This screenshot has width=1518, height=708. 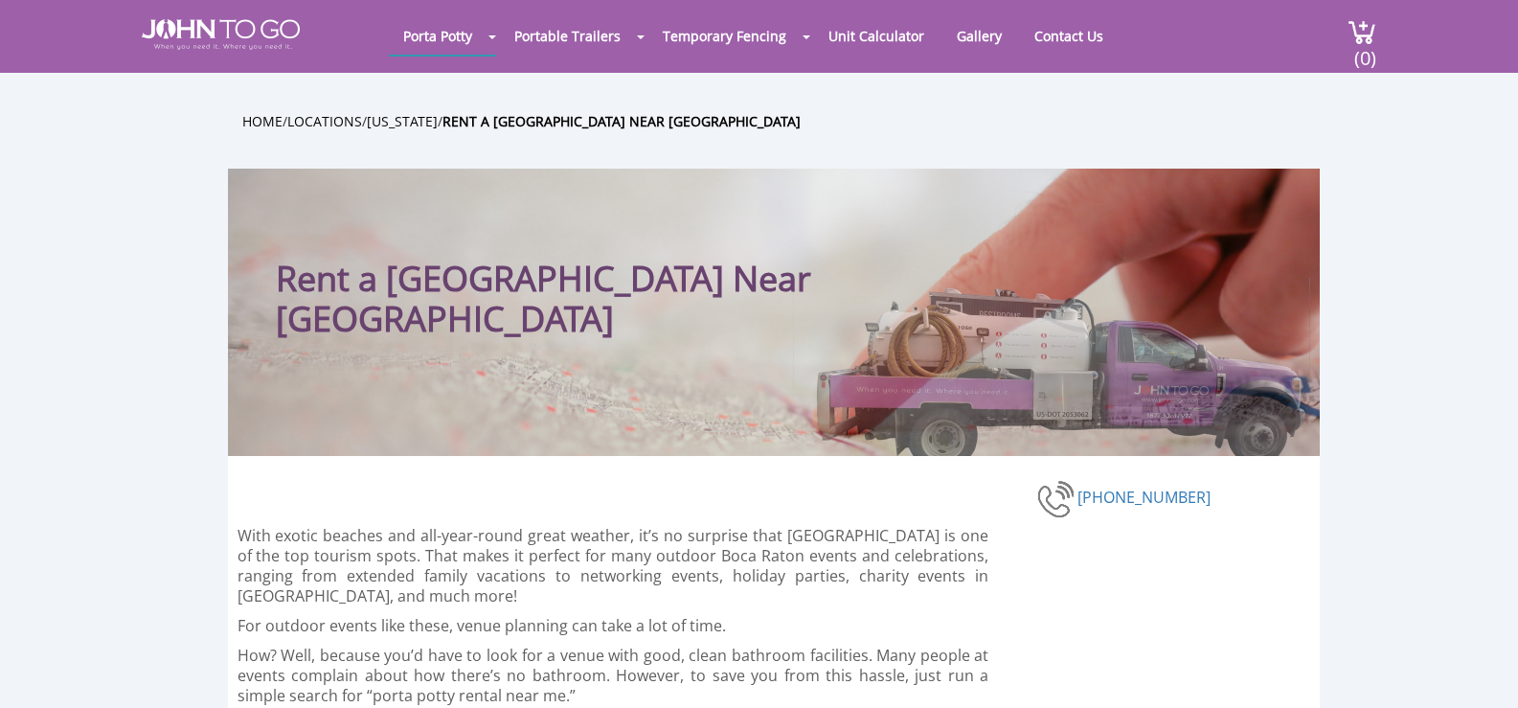 I want to click on img: cart a, so click(x=1362, y=32).